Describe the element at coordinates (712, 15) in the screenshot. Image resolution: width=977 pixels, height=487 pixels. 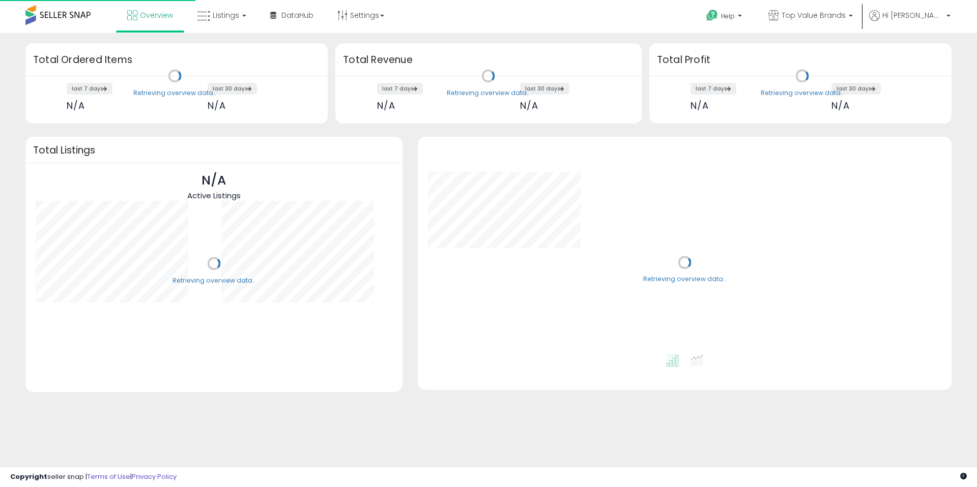
I see `i: Get Help` at that location.